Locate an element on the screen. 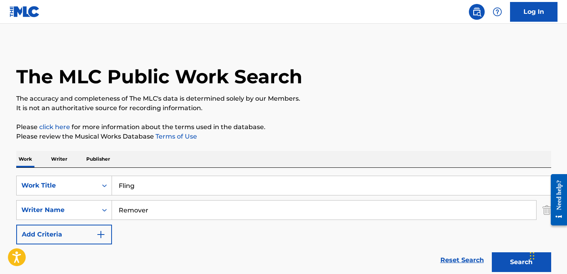 The height and width of the screenshot is (274, 567). a: Public Search is located at coordinates (476, 12).